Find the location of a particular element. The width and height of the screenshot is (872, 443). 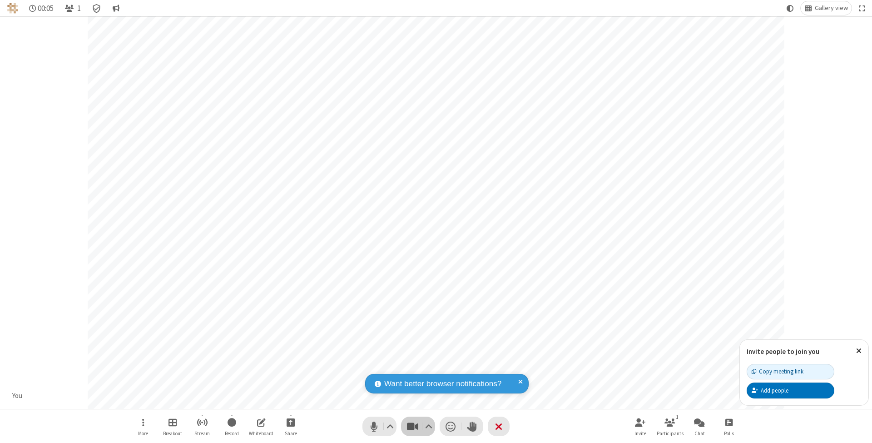

span: Gallery view is located at coordinates (831, 8).